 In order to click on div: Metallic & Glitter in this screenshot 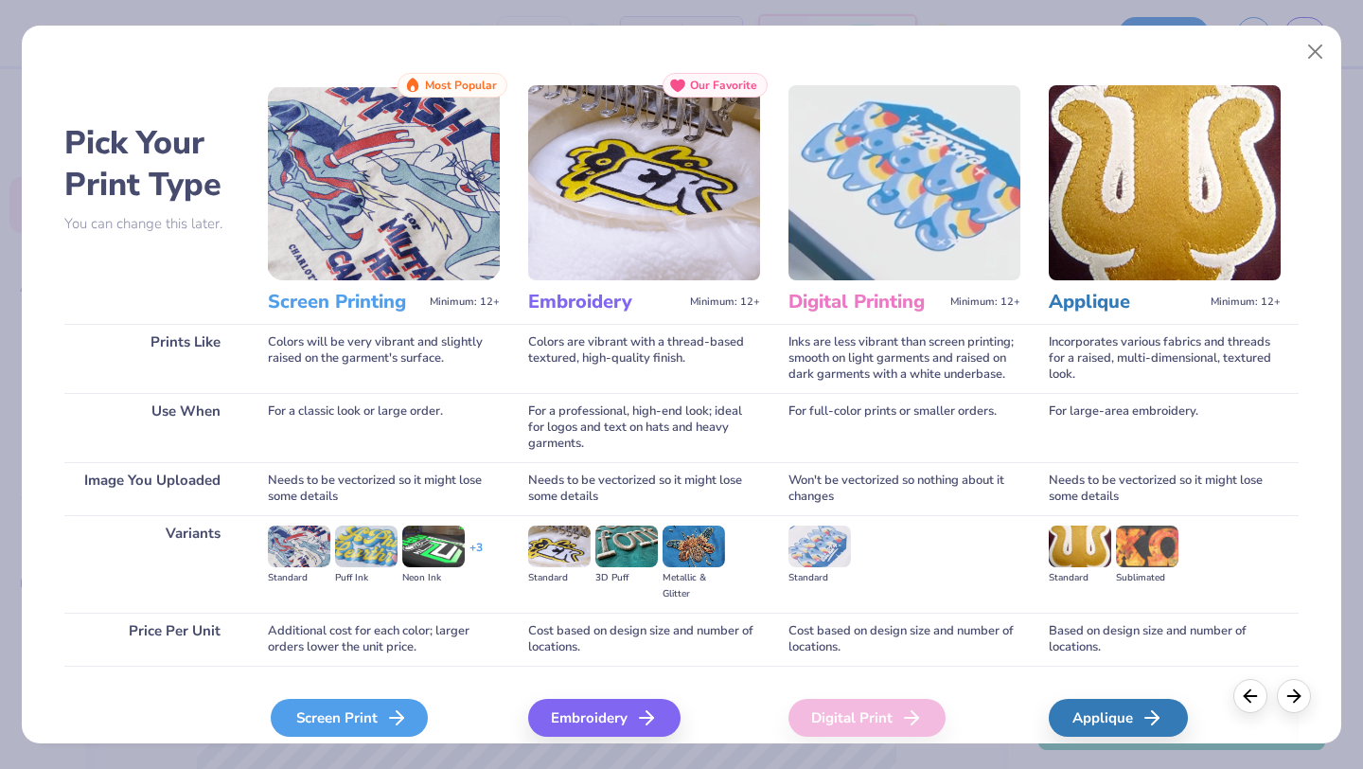, I will do `click(694, 586)`.